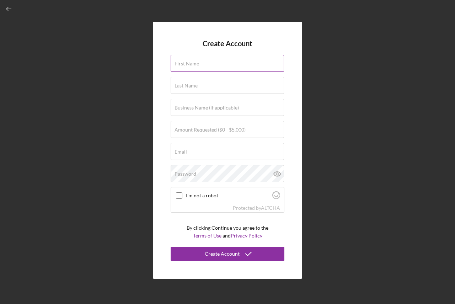 The image size is (455, 304). I want to click on label: Email, so click(181, 152).